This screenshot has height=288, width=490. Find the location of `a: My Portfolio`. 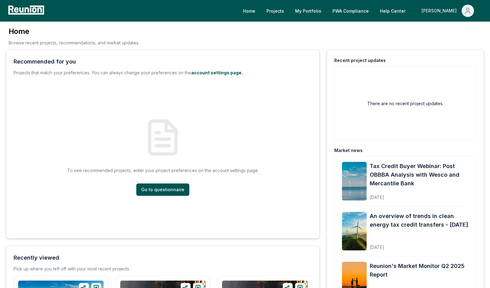

a: My Portfolio is located at coordinates (308, 11).